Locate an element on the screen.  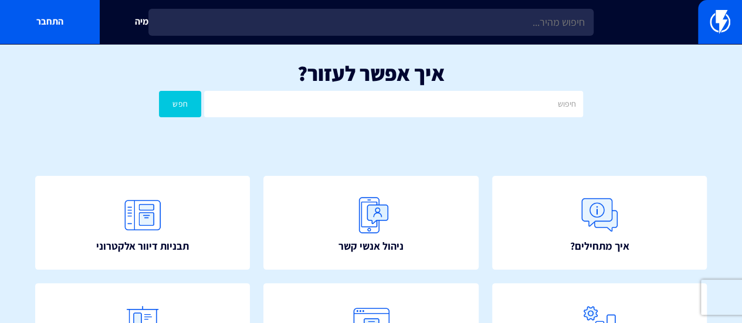
h1: איך אפשר לעזור? is located at coordinates (371, 73).